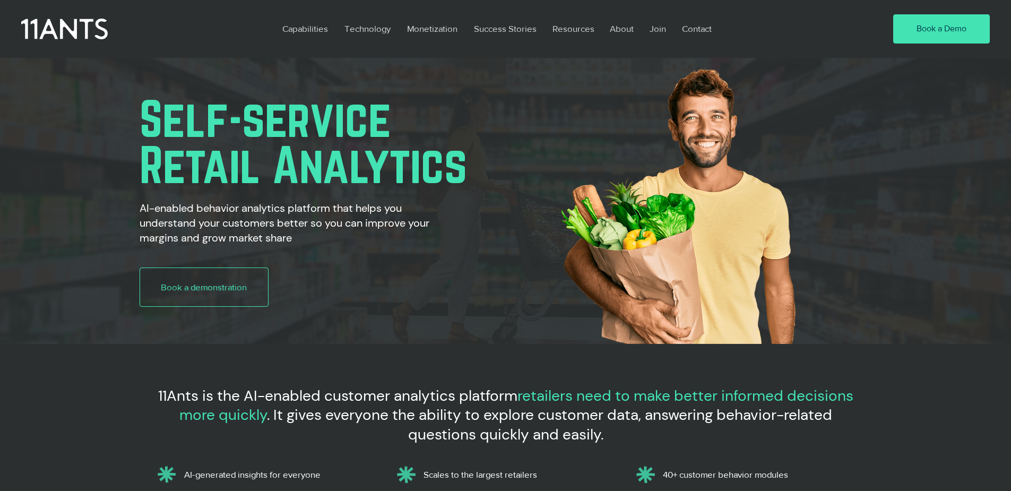  What do you see at coordinates (569, 29) in the screenshot?
I see `nav: Site` at bounding box center [569, 29].